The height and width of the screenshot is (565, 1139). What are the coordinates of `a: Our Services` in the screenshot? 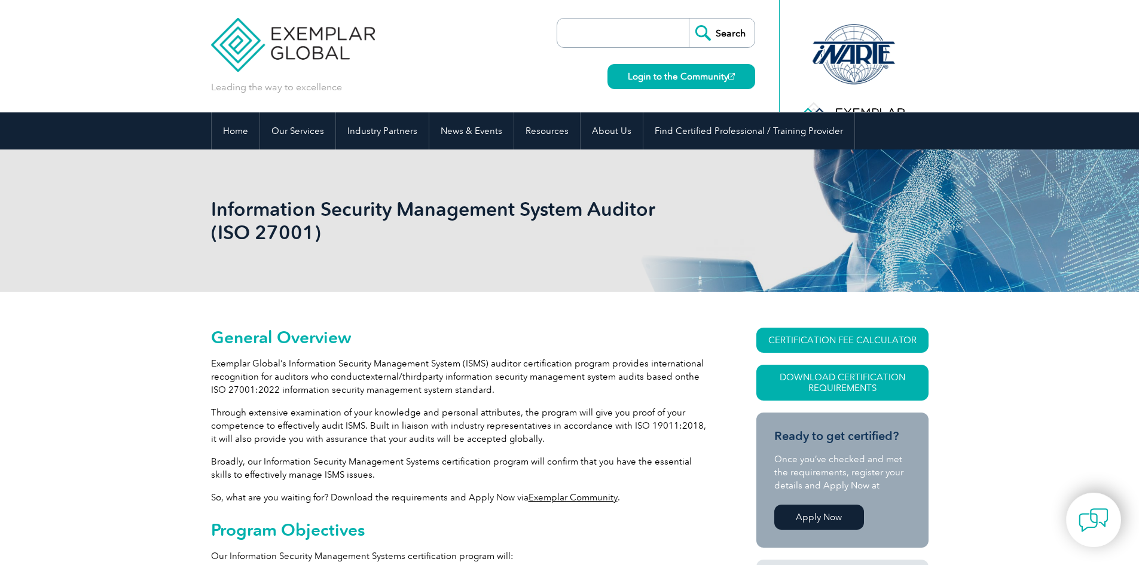 It's located at (298, 131).